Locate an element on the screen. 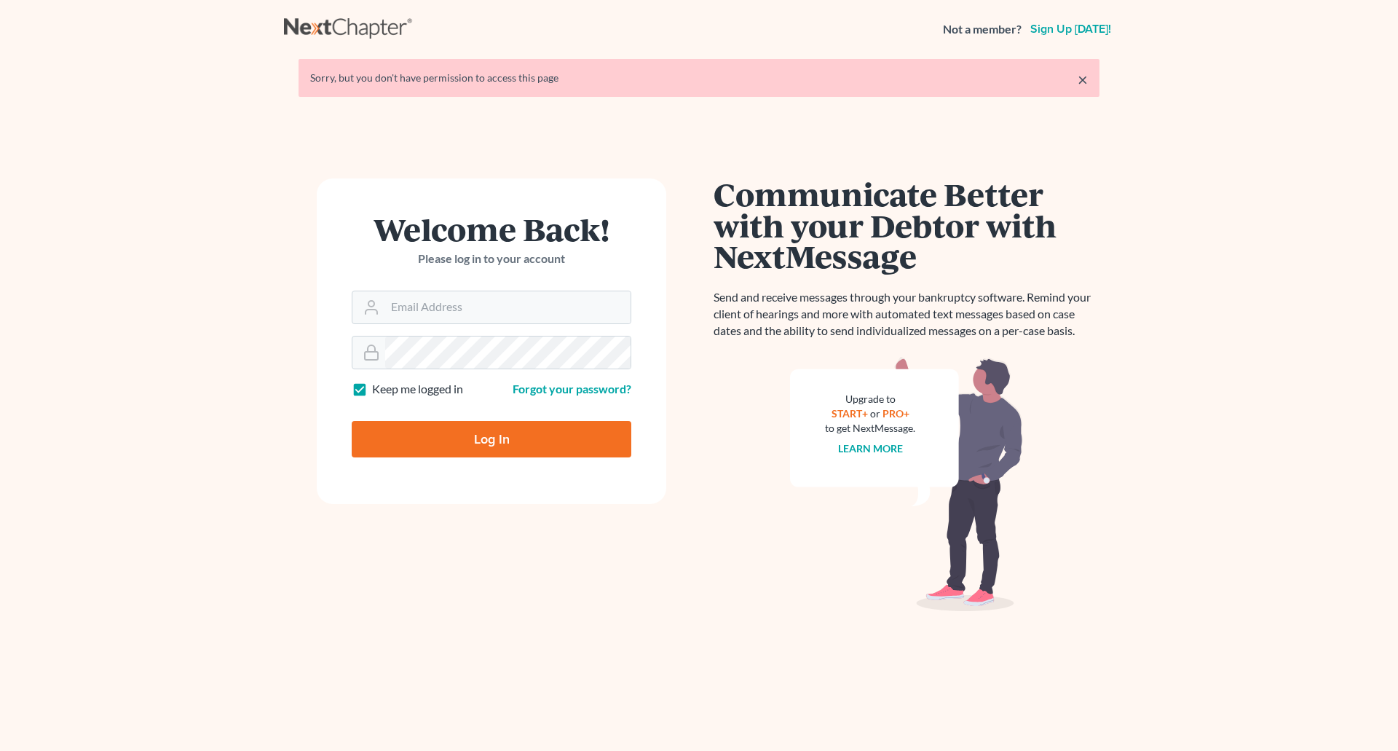 Image resolution: width=1398 pixels, height=751 pixels. input: Email Address is located at coordinates (507, 307).